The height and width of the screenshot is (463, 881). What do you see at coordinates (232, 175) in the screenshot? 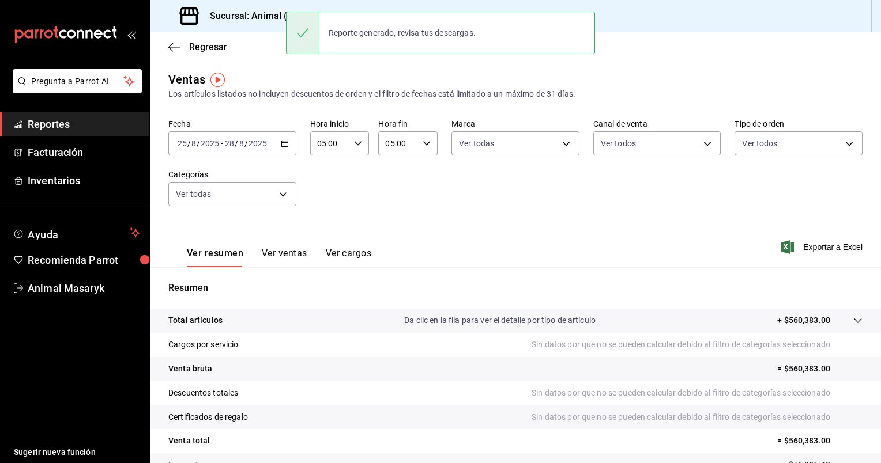
I see `label: Categorías` at bounding box center [232, 175].